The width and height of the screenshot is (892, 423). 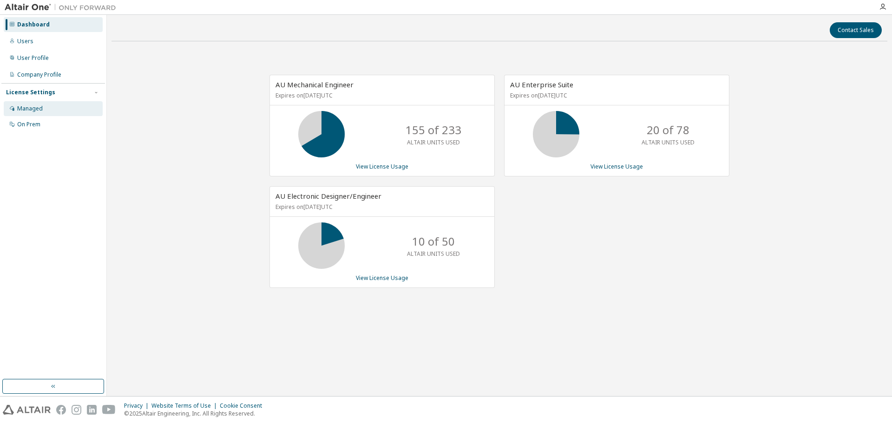 What do you see at coordinates (33, 25) in the screenshot?
I see `div: Dashboard` at bounding box center [33, 25].